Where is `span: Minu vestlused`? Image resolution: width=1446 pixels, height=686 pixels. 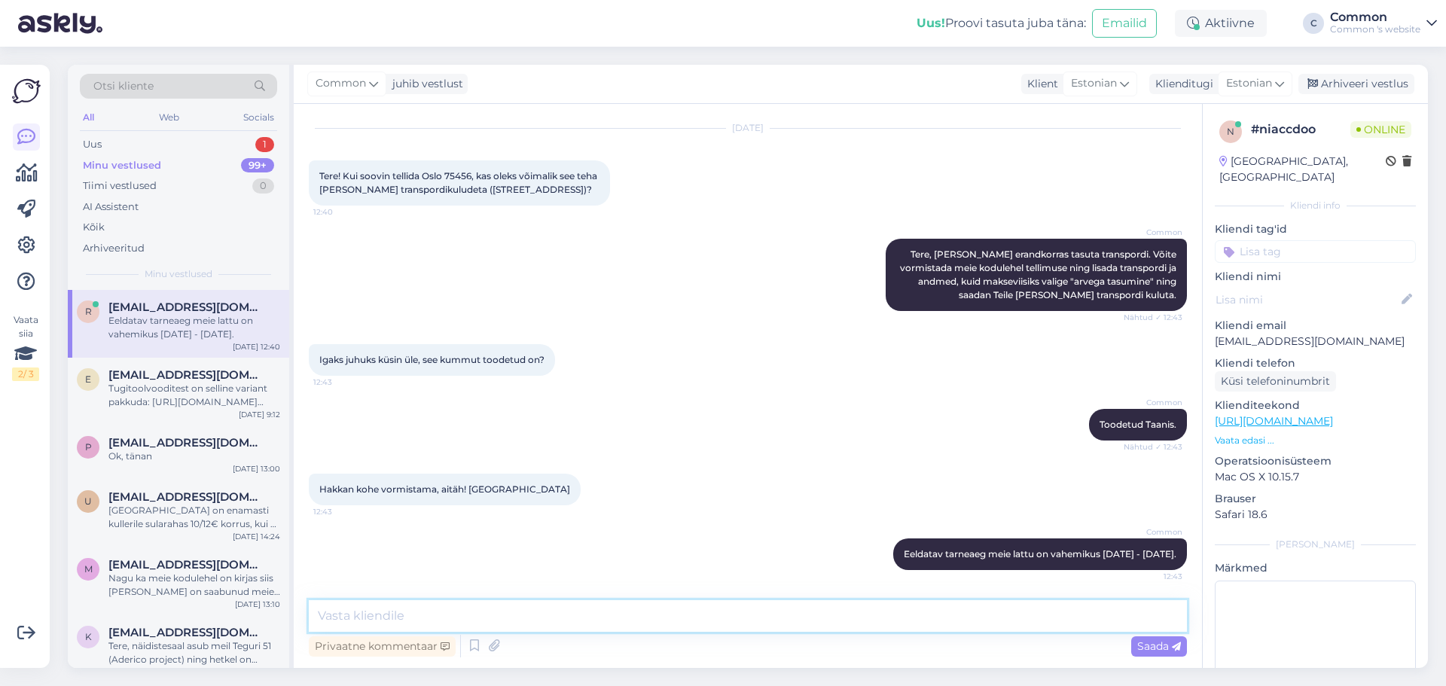
span: Minu vestlused is located at coordinates (179, 274).